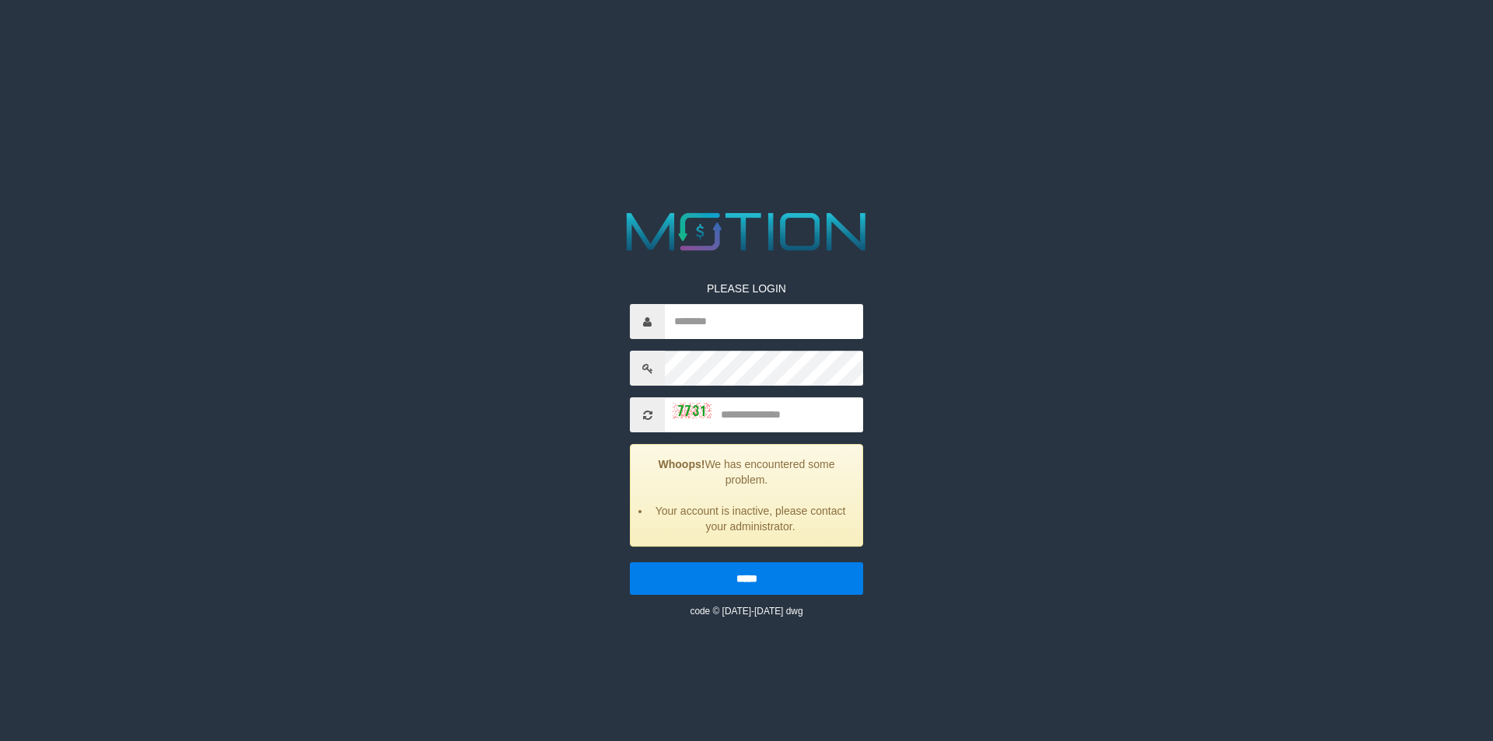 This screenshot has height=741, width=1493. What do you see at coordinates (682, 464) in the screenshot?
I see `strong: Whoops!` at bounding box center [682, 464].